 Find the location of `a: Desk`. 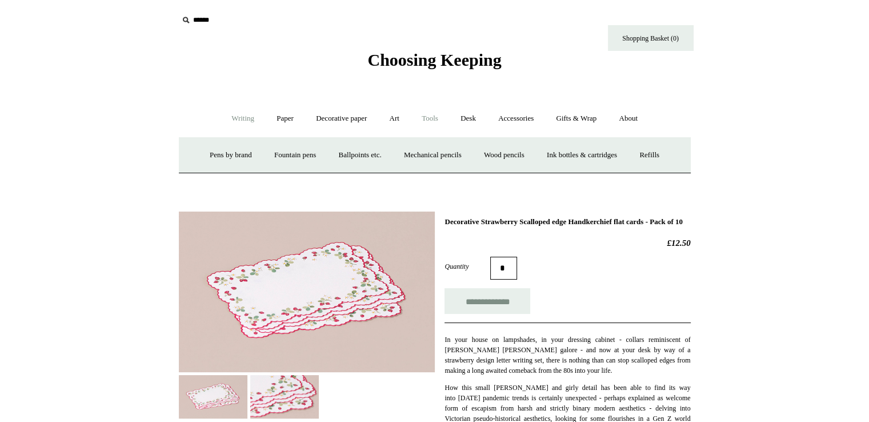

a: Desk is located at coordinates (468, 118).